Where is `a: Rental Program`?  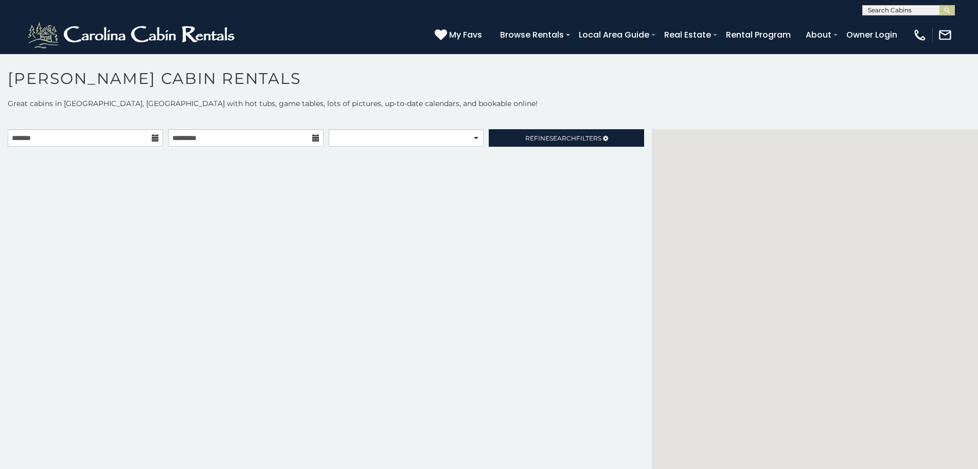 a: Rental Program is located at coordinates (758, 34).